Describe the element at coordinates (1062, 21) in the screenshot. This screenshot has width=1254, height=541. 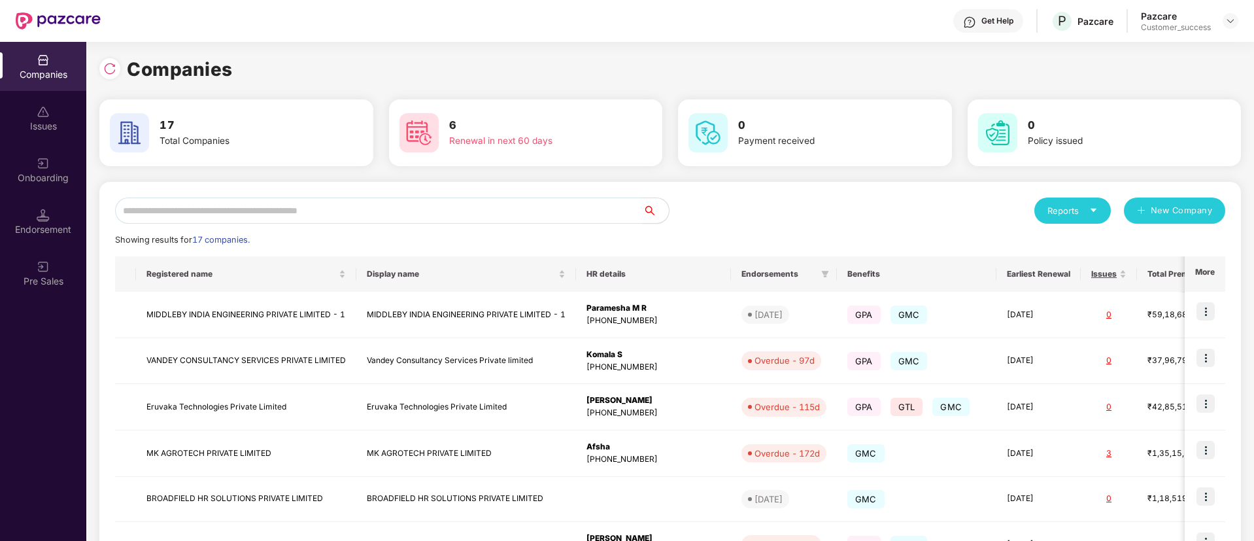
I see `span: P` at that location.